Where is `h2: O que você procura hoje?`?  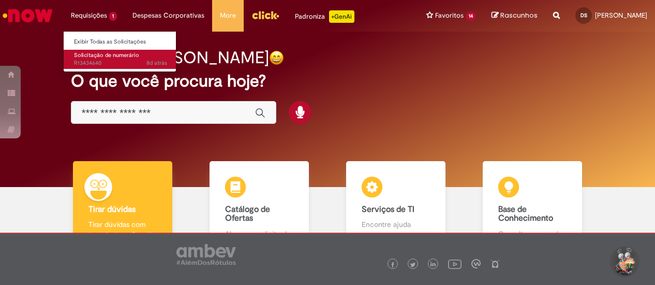
h2: O que você procura hoje? is located at coordinates (328, 81).